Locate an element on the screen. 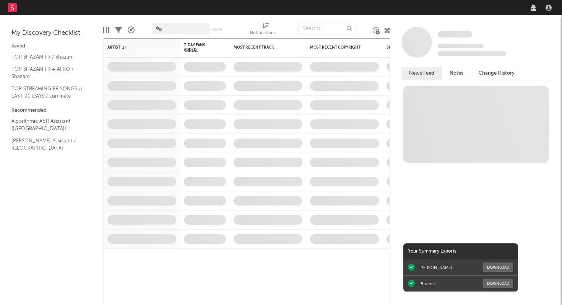 The width and height of the screenshot is (562, 305). a: TOP SHAZAM FR / Shazam is located at coordinates (48, 57).